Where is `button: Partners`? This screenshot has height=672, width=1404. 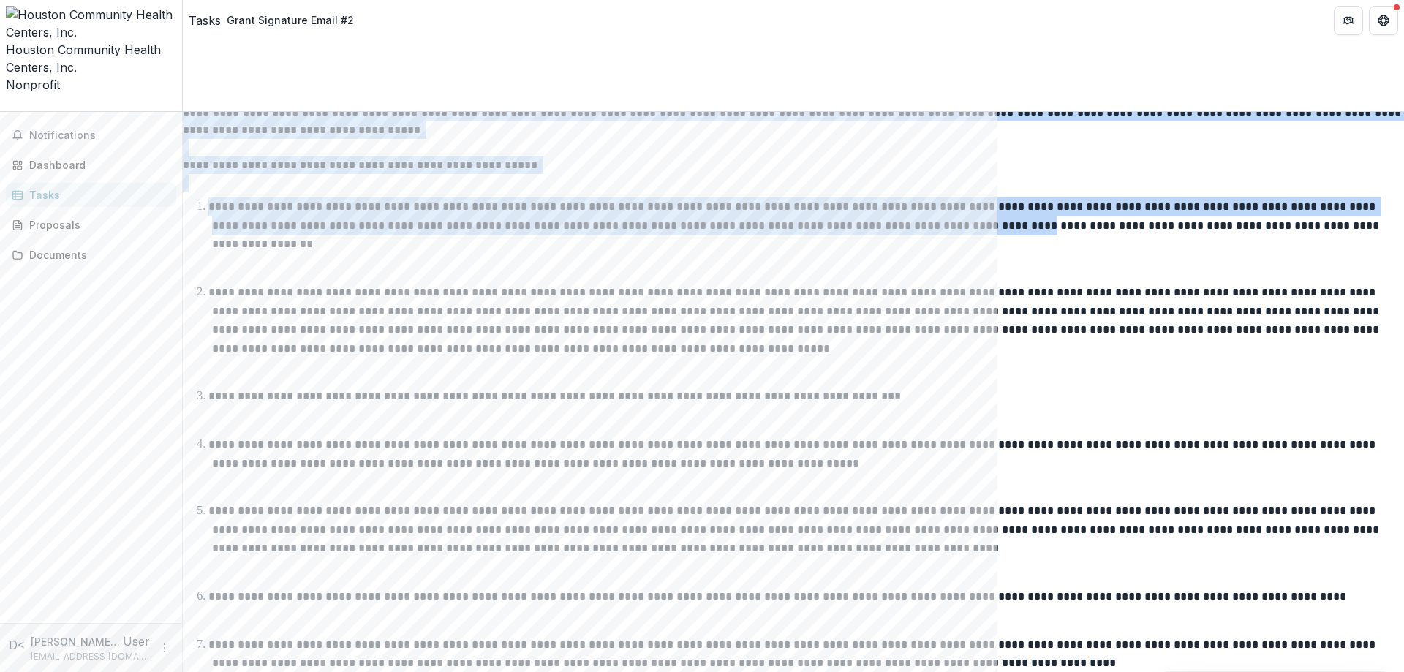 button: Partners is located at coordinates (1349, 20).